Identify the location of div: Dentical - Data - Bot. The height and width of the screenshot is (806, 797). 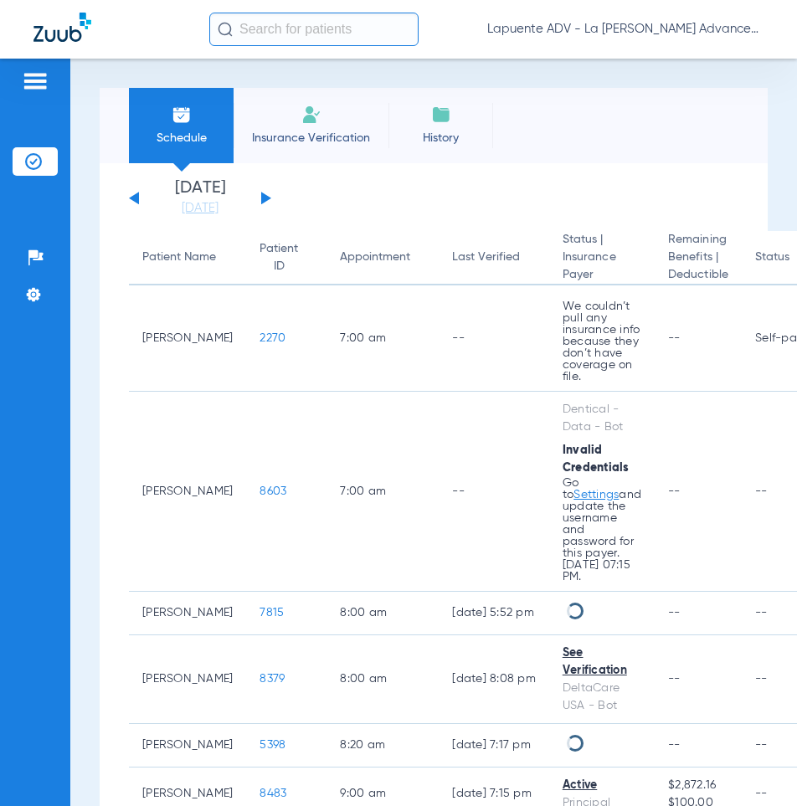
(602, 419).